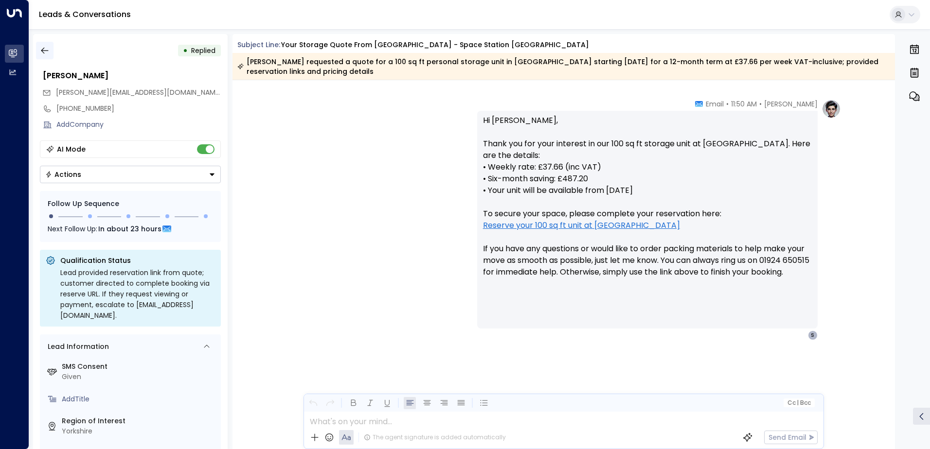 The width and height of the screenshot is (930, 449). Describe the element at coordinates (813, 336) in the screenshot. I see `div: S` at that location.